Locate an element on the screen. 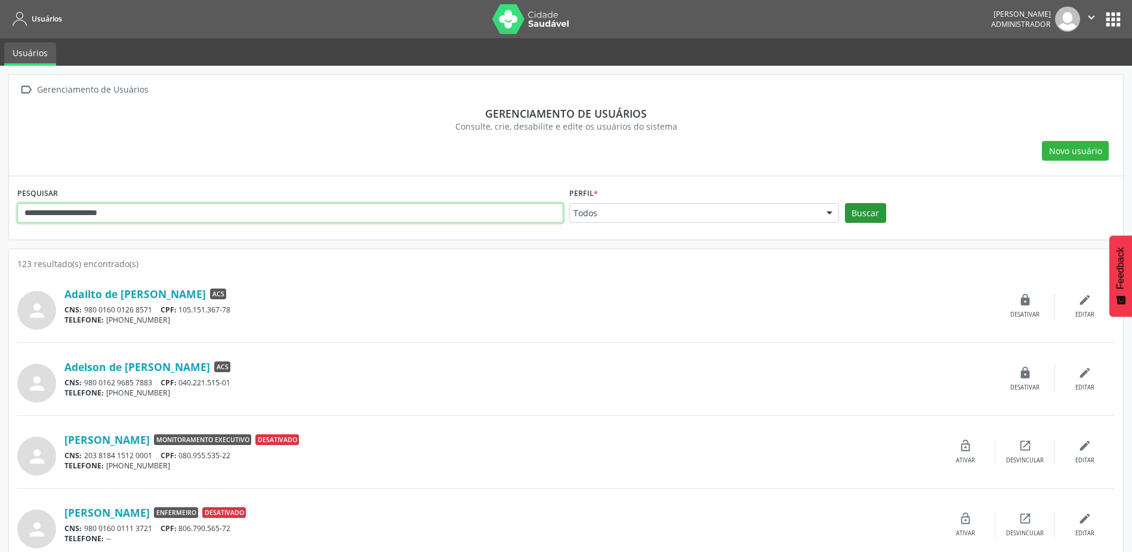 The height and width of the screenshot is (552, 1132). div: 203 8184 1512 0001 080.955.535-22 is located at coordinates (500, 455).